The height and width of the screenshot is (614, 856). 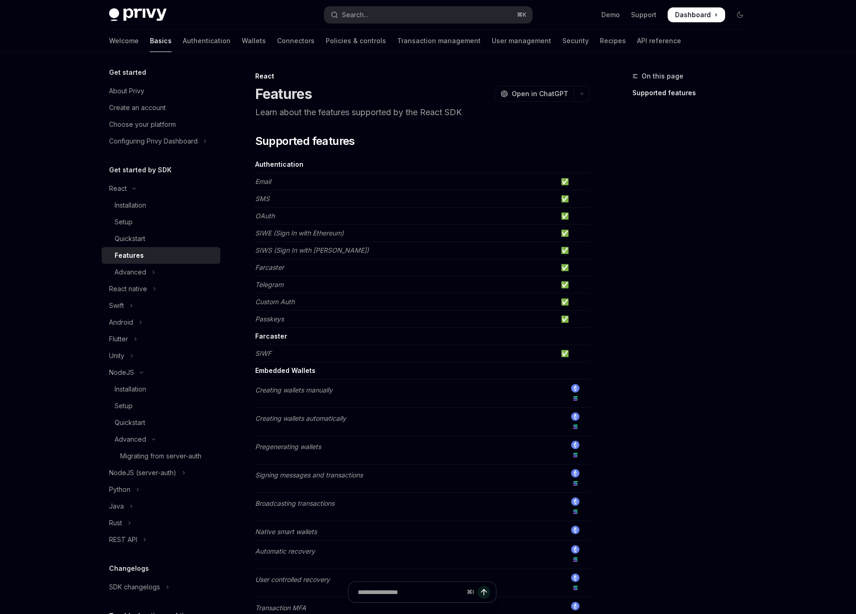 What do you see at coordinates (161, 506) in the screenshot?
I see `button: Toggle Java section` at bounding box center [161, 506].